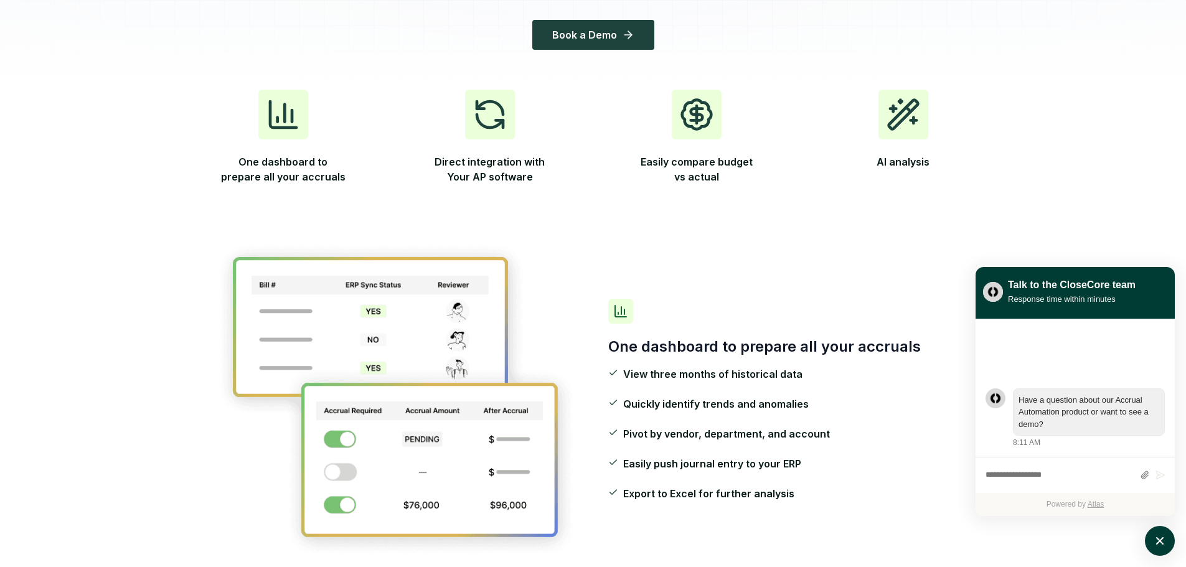 Image resolution: width=1186 pixels, height=567 pixels. What do you see at coordinates (283, 172) in the screenshot?
I see `span: One dashboard to prepare all your accruals` at bounding box center [283, 172].